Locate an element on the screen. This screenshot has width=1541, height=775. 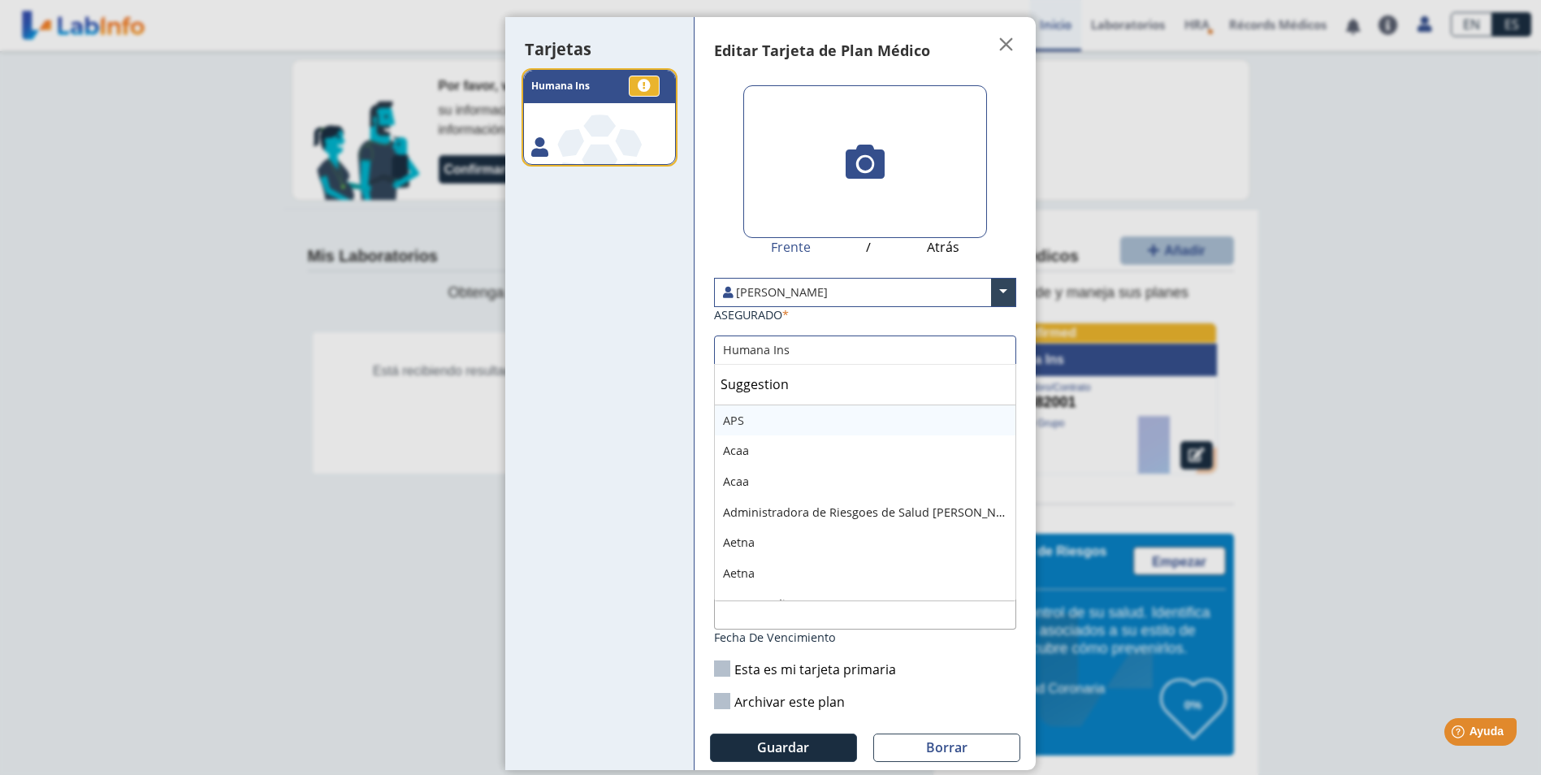
tspan: Humana Ins is located at coordinates (560, 85).